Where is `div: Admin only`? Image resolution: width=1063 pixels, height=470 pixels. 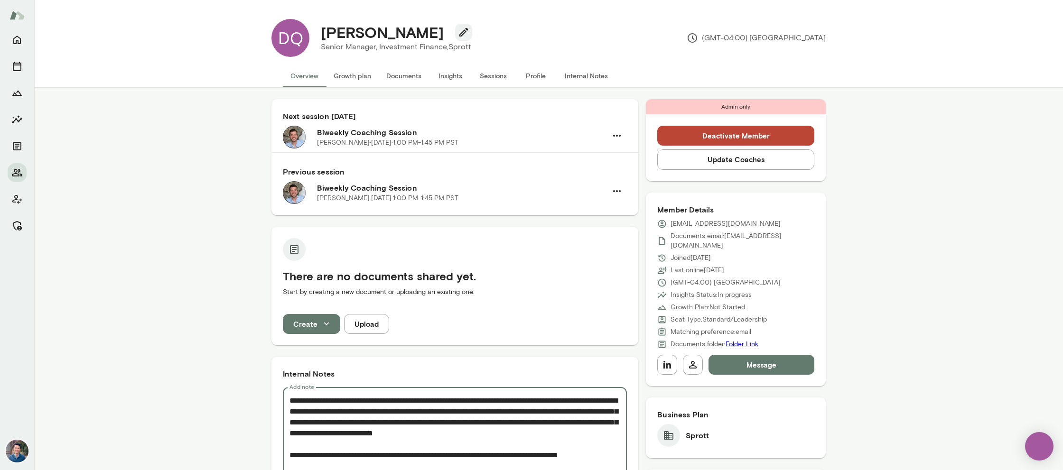
div: Admin only is located at coordinates (736, 107).